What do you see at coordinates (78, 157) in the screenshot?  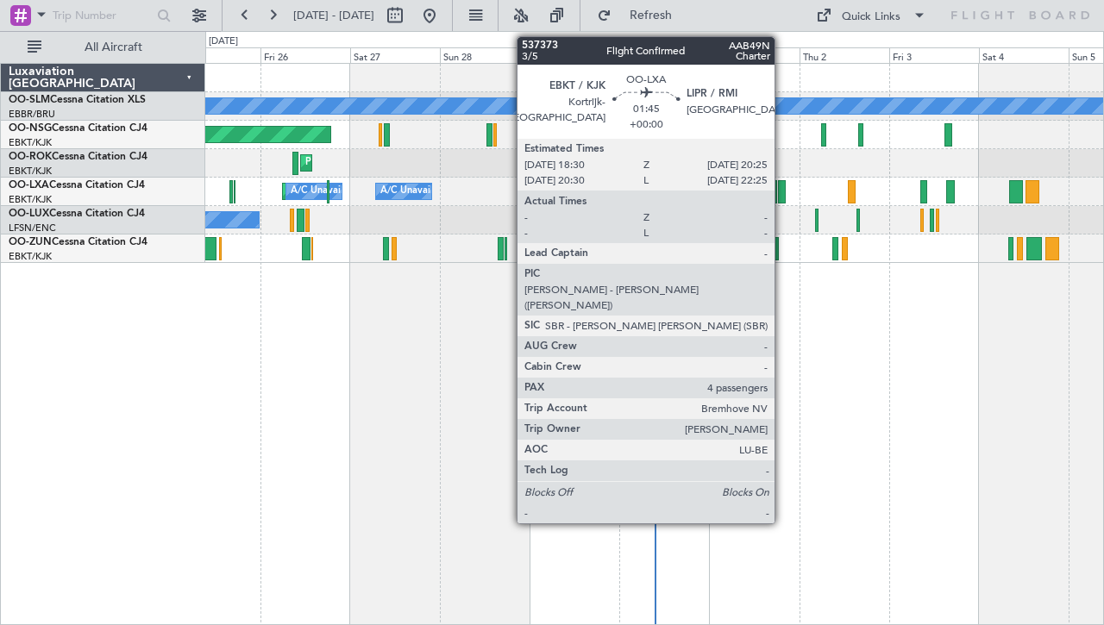 I see `a: OO-ROKCessna Citation CJ4` at bounding box center [78, 157].